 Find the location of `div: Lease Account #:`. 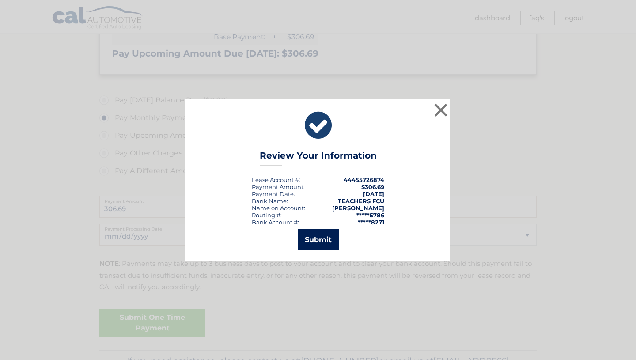

div: Lease Account #: is located at coordinates (276, 180).